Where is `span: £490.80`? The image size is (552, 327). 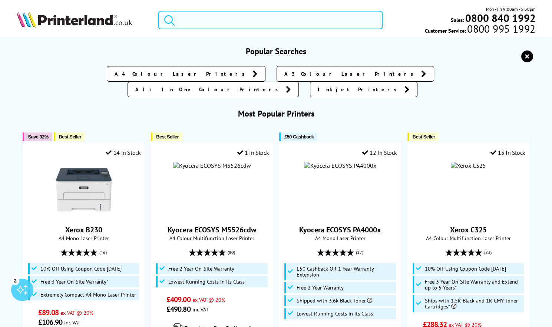
span: £490.80 is located at coordinates (178, 309).